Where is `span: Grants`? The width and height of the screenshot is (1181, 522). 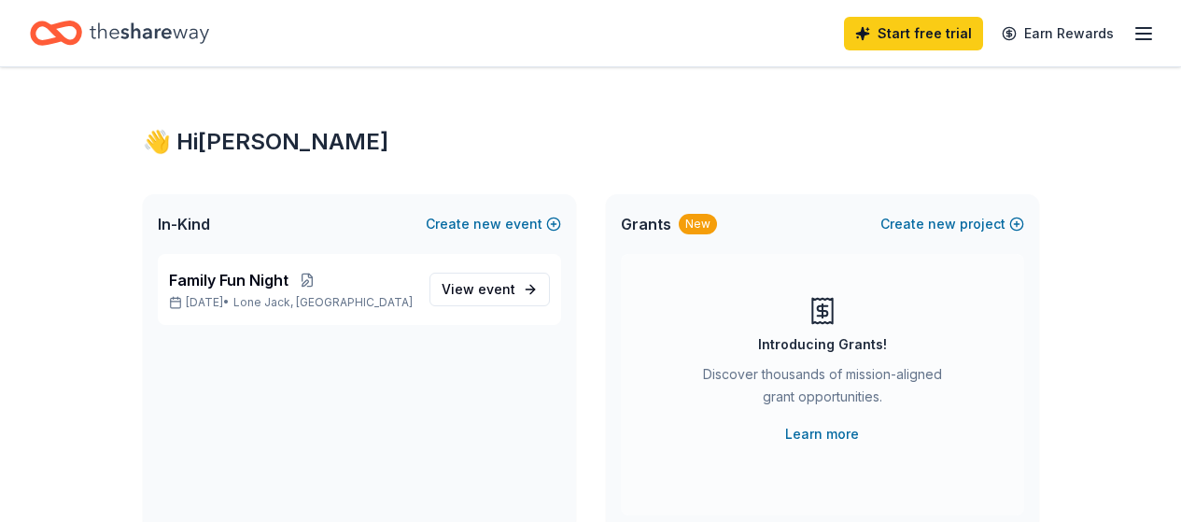
span: Grants is located at coordinates (646, 224).